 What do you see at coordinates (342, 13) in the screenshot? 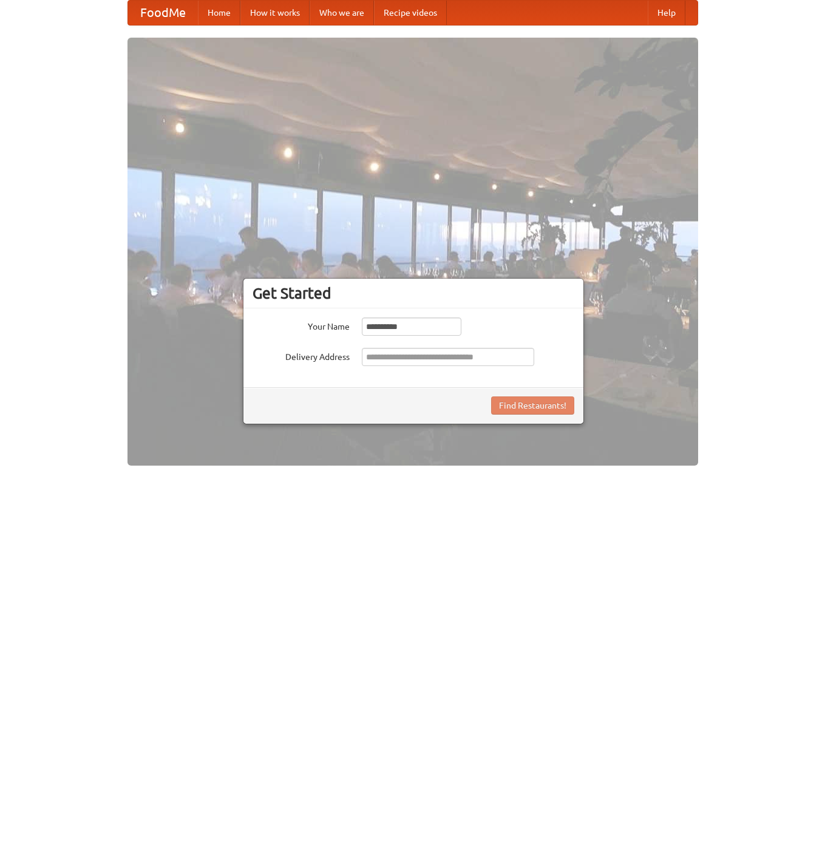
I see `a: Who we are` at bounding box center [342, 13].